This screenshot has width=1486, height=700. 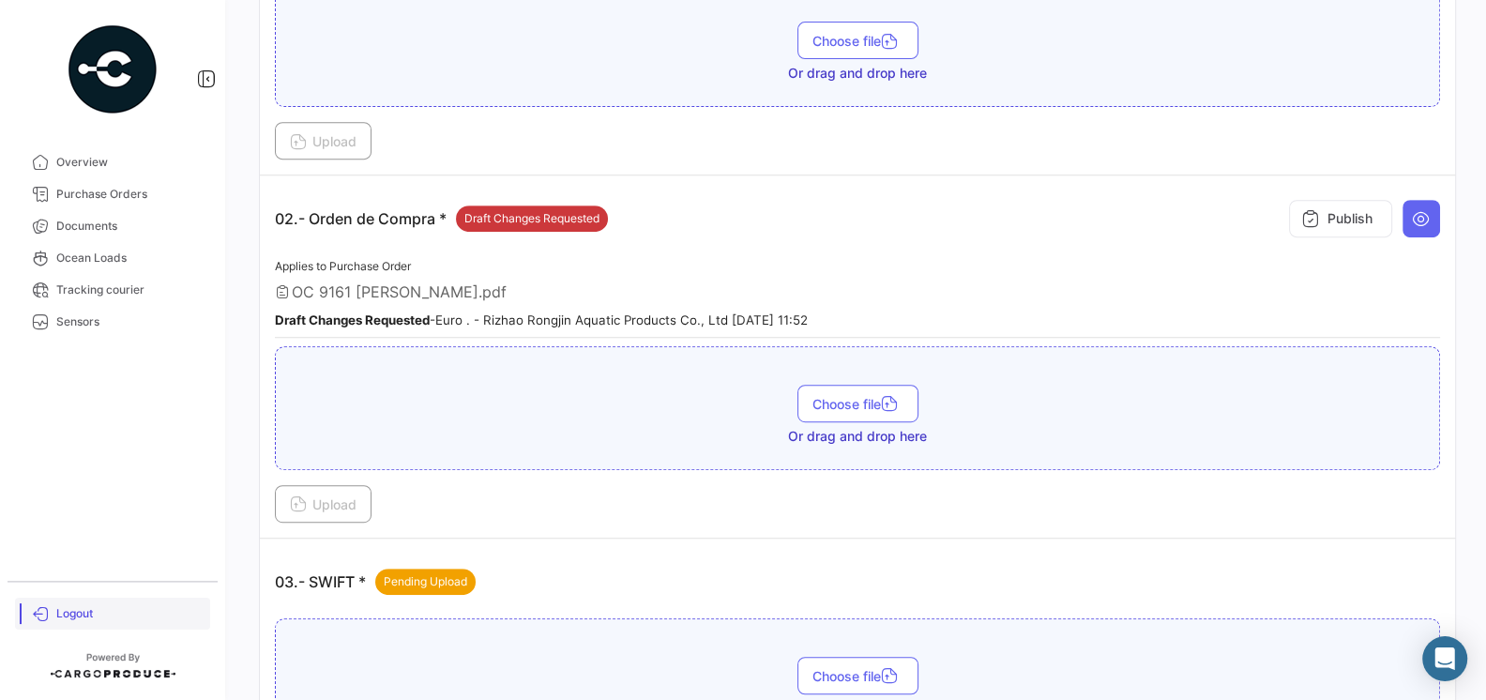 I want to click on p: 03.- SWIFT *, so click(x=375, y=582).